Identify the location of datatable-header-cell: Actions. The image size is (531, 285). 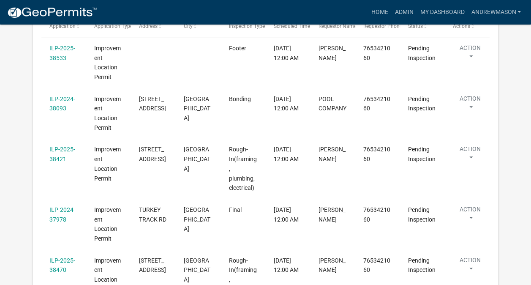
(467, 26).